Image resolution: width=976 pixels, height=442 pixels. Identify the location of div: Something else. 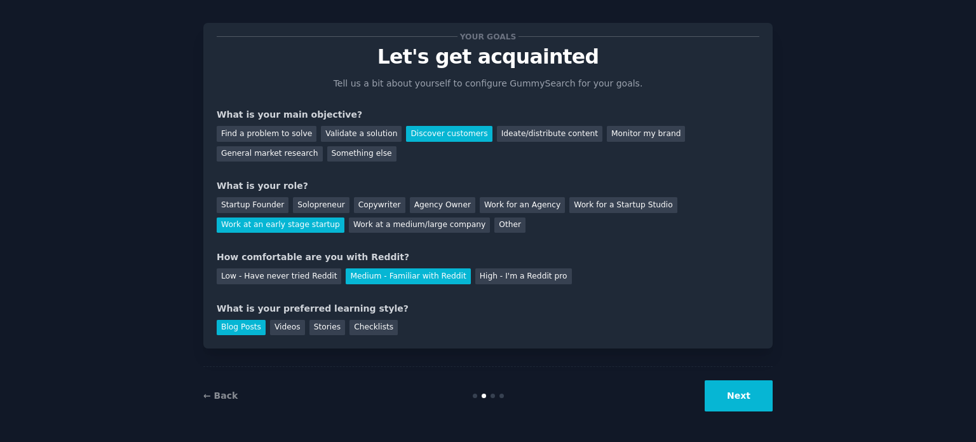
(362, 154).